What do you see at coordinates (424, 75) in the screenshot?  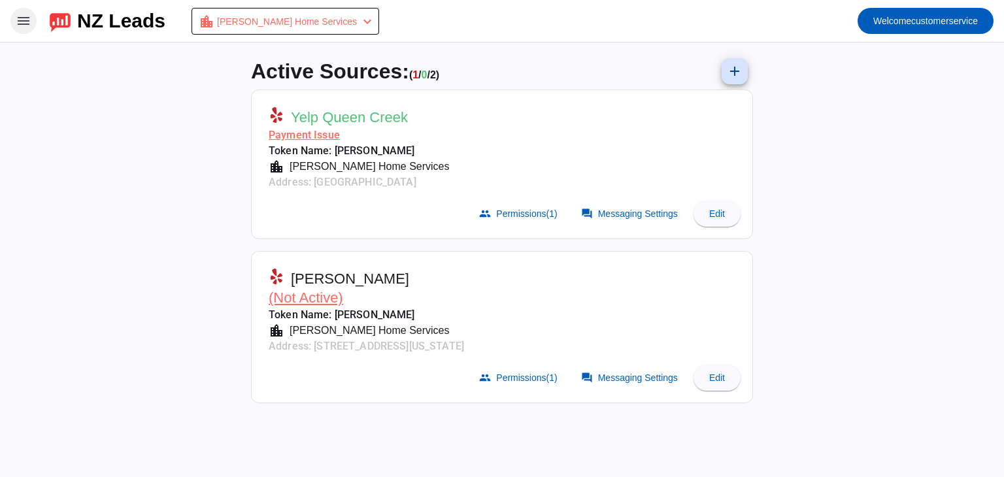 I see `span: Working` at bounding box center [424, 75].